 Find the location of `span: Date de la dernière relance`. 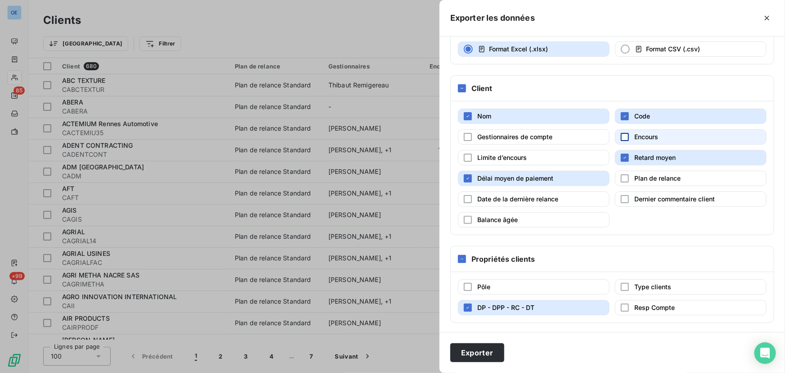

span: Date de la dernière relance is located at coordinates (518, 198).